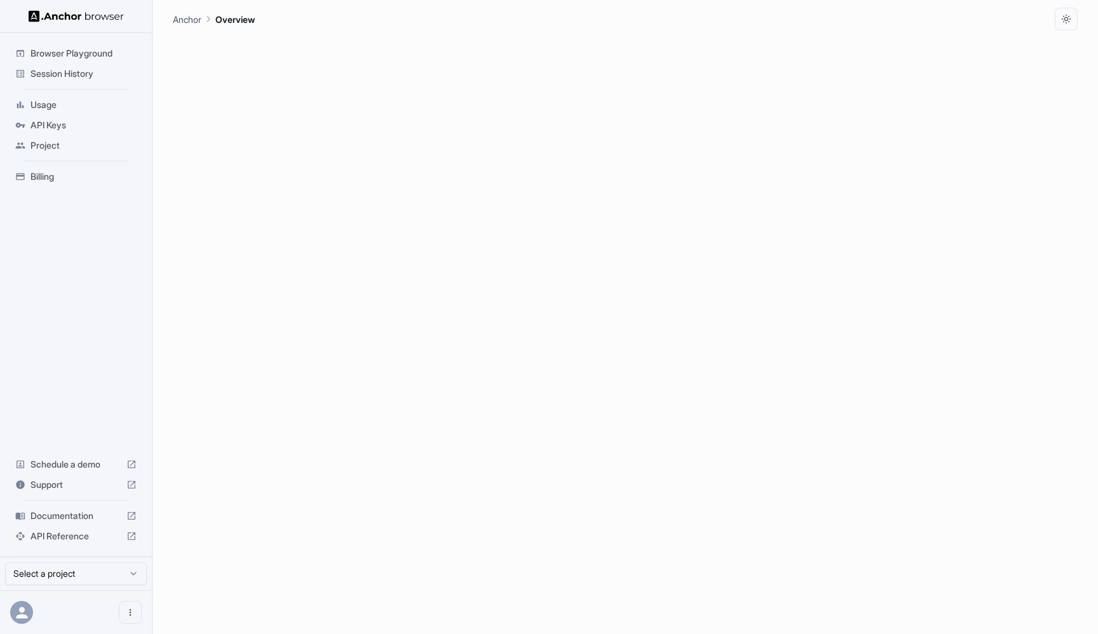 The height and width of the screenshot is (634, 1098). Describe the element at coordinates (76, 485) in the screenshot. I see `span: Support` at that location.